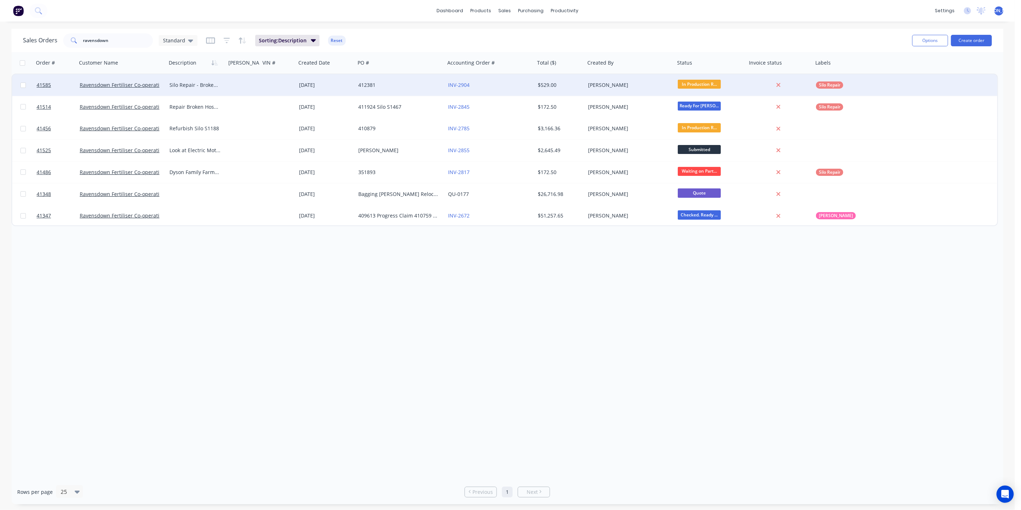  I want to click on div: PO #, so click(363, 63).